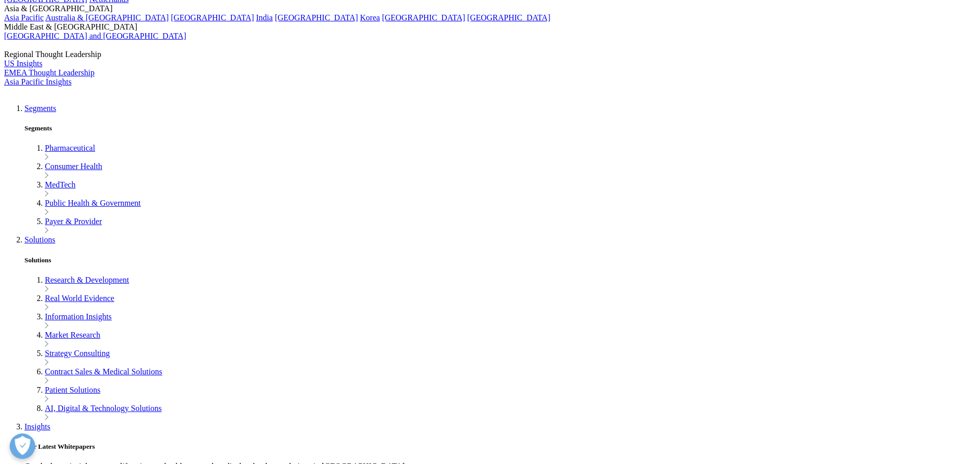 The image size is (971, 464). What do you see at coordinates (37, 427) in the screenshot?
I see `a: Insights` at bounding box center [37, 427].